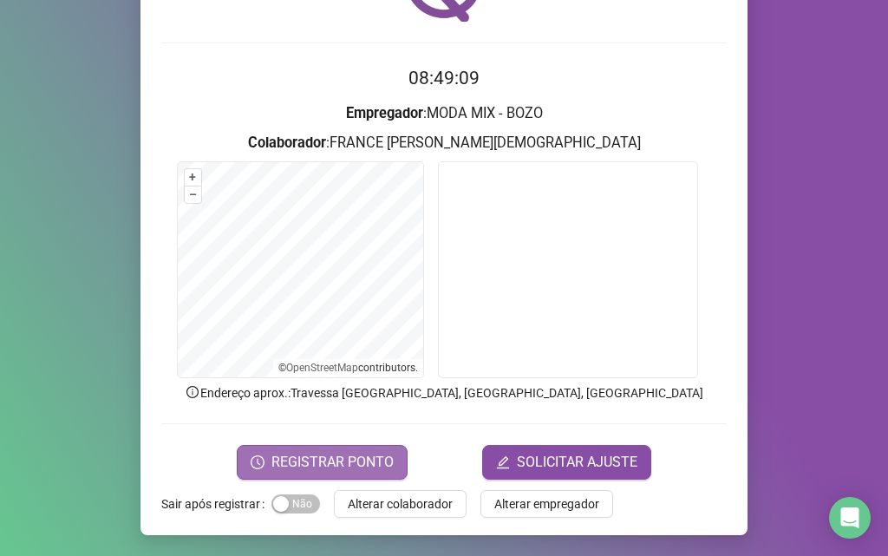  What do you see at coordinates (400, 504) in the screenshot?
I see `button: Alterar colaborador` at bounding box center [400, 504].